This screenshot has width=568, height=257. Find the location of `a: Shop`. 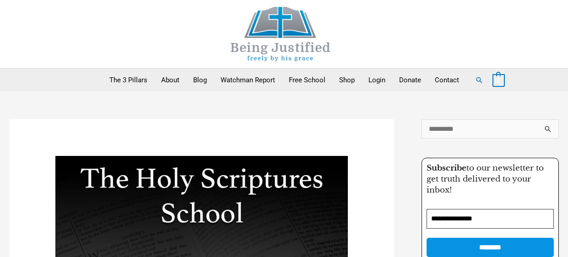

a: Shop is located at coordinates (347, 80).